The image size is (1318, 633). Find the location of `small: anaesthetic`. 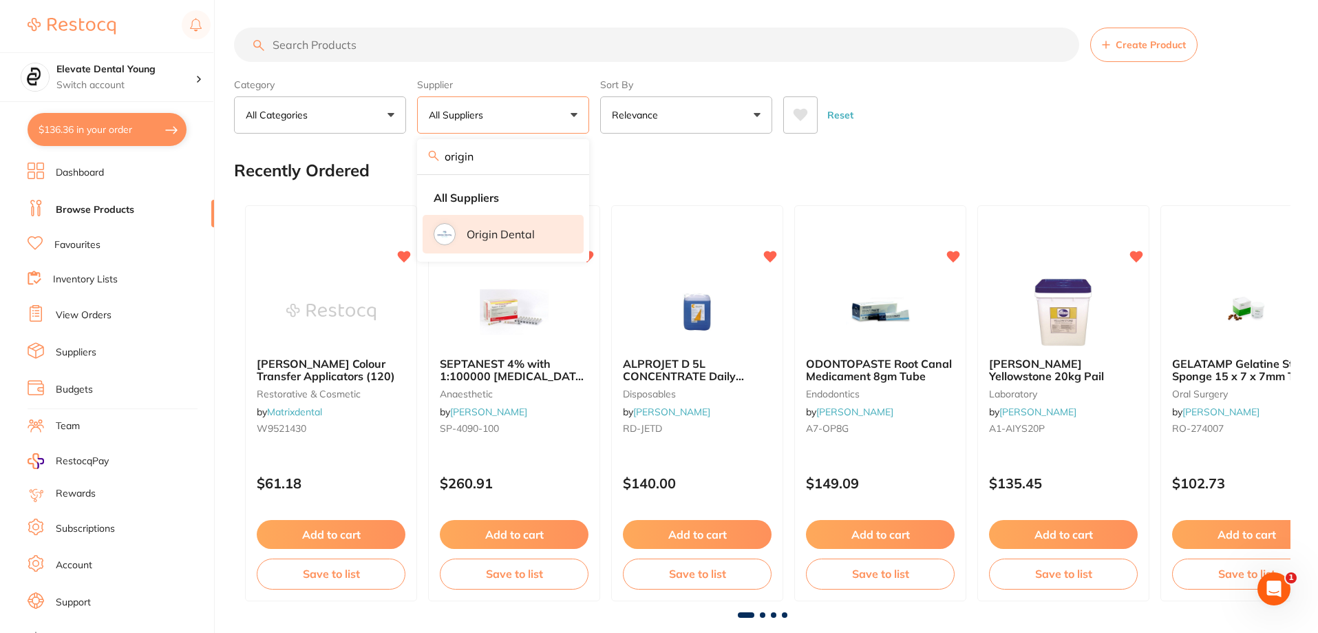

small: anaesthetic is located at coordinates (514, 394).